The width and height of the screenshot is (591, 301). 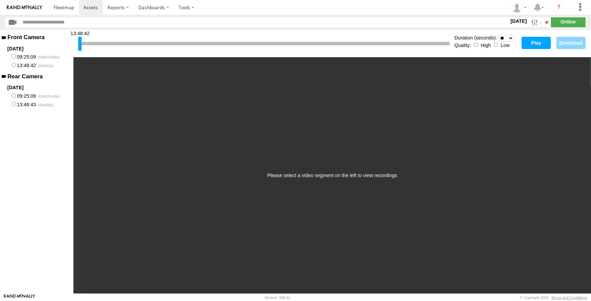 What do you see at coordinates (505, 45) in the screenshot?
I see `label: Low` at bounding box center [505, 45].